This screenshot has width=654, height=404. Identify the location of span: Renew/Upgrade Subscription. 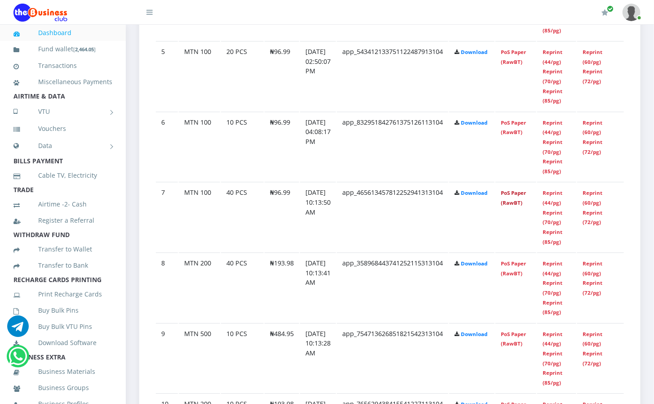
(610, 9).